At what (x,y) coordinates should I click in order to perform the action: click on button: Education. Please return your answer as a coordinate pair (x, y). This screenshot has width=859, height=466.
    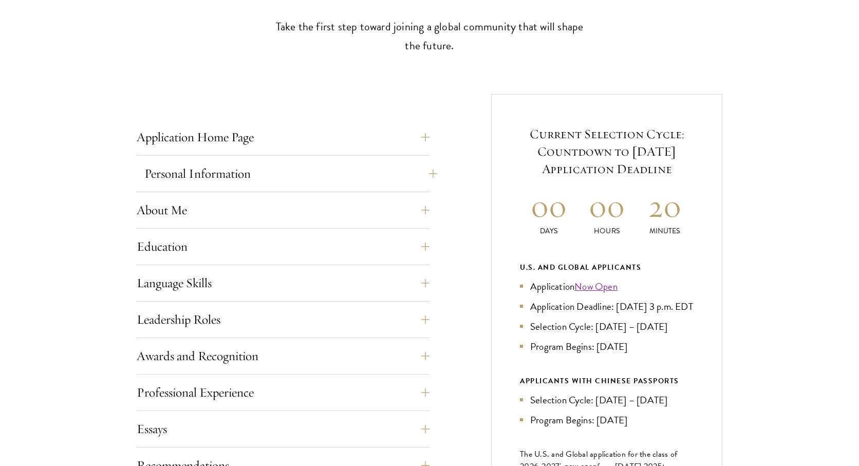
    Looking at the image, I should click on (283, 247).